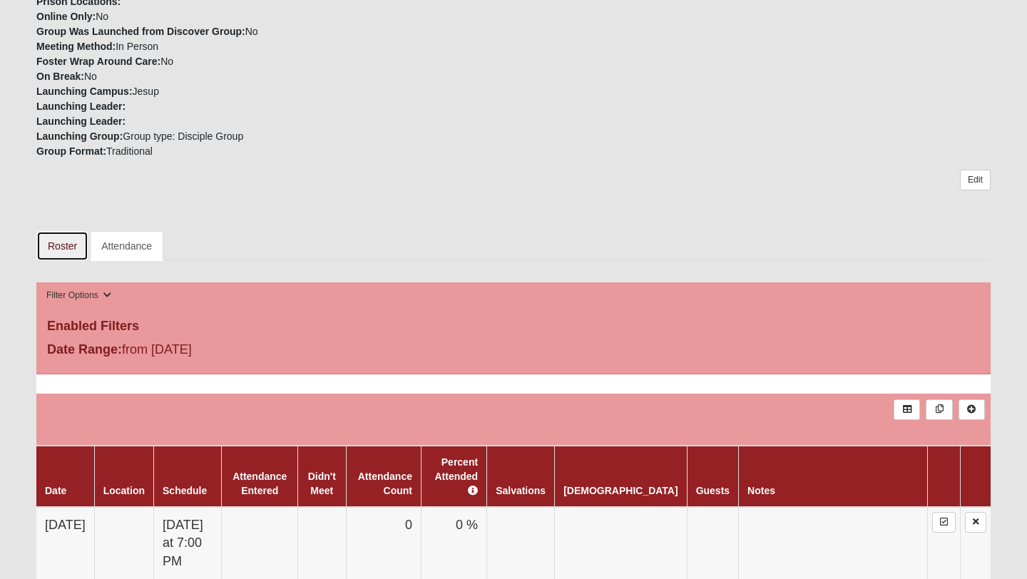 This screenshot has width=1027, height=579. What do you see at coordinates (98, 61) in the screenshot?
I see `strong: Foster Wrap Around Care:` at bounding box center [98, 61].